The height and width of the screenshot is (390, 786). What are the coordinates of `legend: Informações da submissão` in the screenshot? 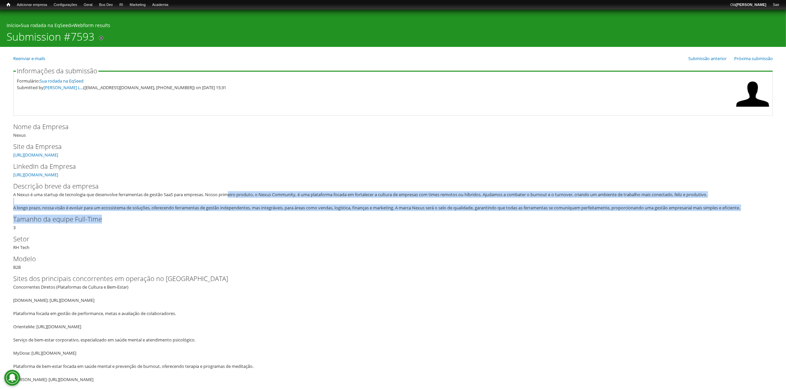 It's located at (57, 71).